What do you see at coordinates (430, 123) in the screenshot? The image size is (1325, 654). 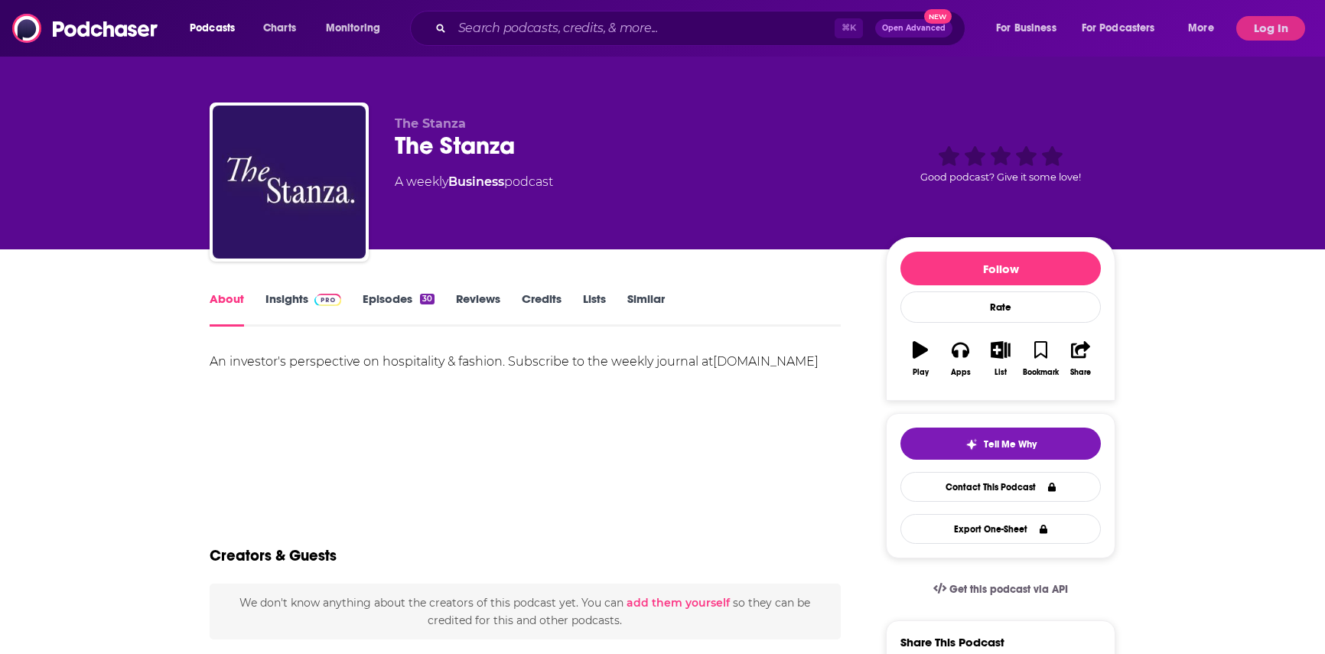 I see `span: The Stanza` at bounding box center [430, 123].